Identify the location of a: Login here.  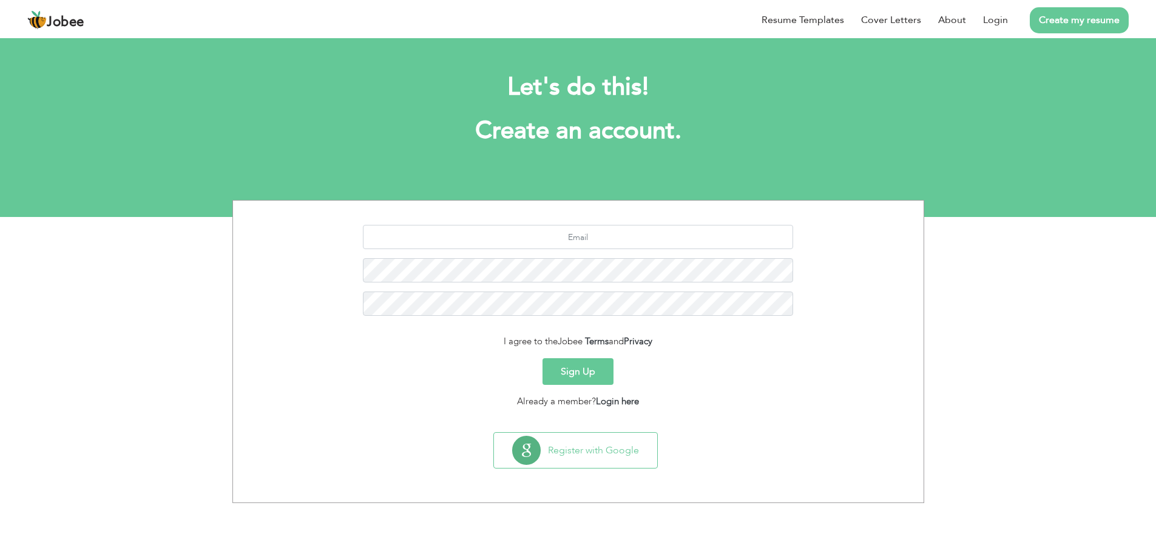
(617, 402).